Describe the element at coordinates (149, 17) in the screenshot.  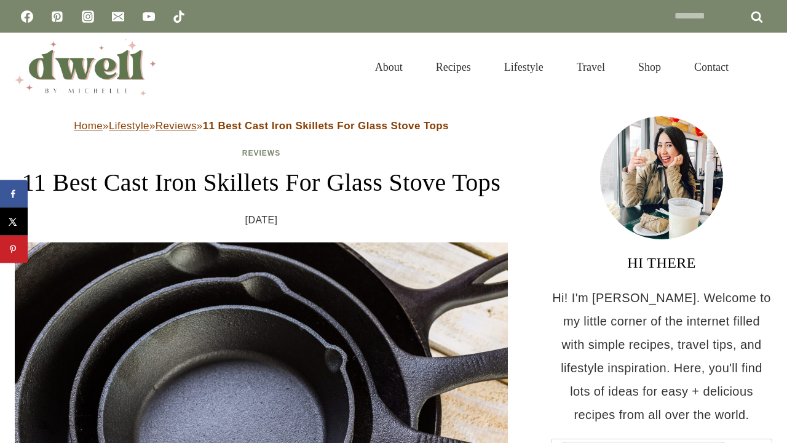
I see `a: YouTube` at that location.